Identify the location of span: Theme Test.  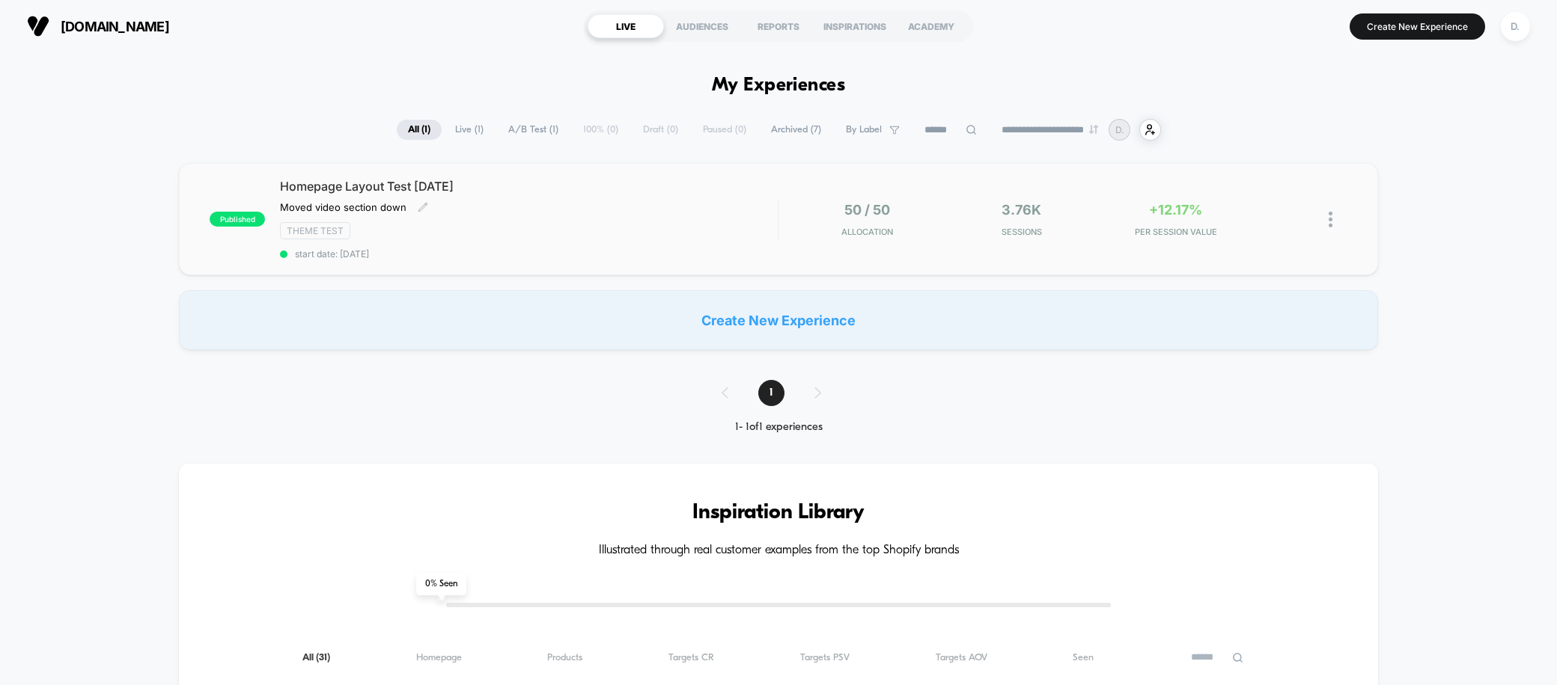
(315, 230).